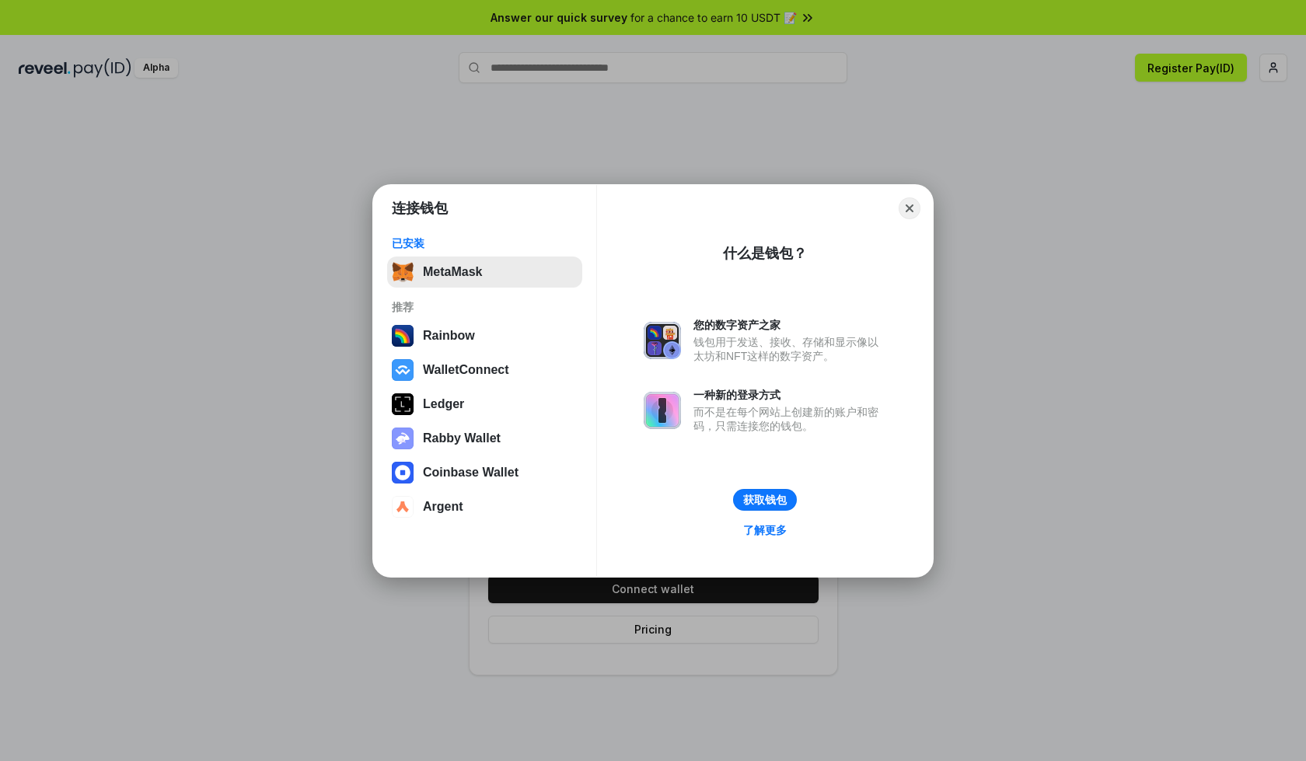  What do you see at coordinates (466, 370) in the screenshot?
I see `div: WalletConnect` at bounding box center [466, 370].